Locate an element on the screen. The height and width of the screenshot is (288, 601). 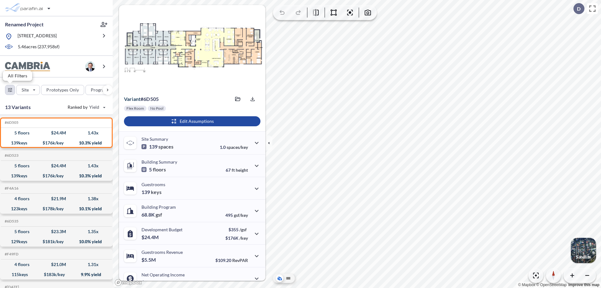
a: Mapbox homepage is located at coordinates (128, 282).